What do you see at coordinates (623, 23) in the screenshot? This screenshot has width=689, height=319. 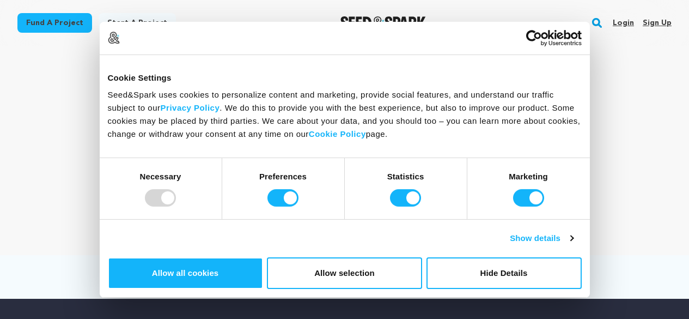 I see `a: Login` at bounding box center [623, 23].